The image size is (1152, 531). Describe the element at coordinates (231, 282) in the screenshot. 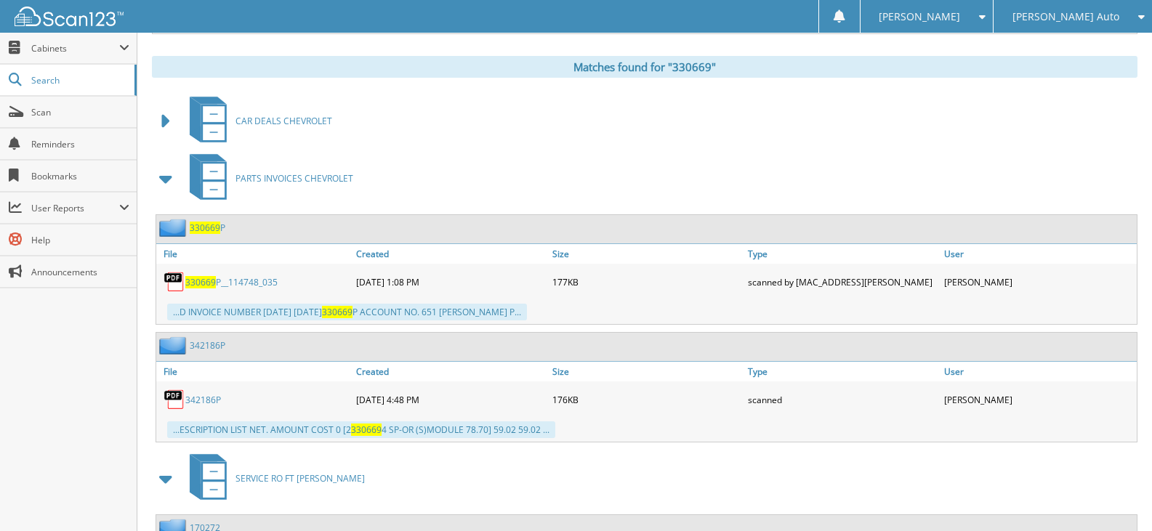

I see `a: 330669P__114748_035` at that location.